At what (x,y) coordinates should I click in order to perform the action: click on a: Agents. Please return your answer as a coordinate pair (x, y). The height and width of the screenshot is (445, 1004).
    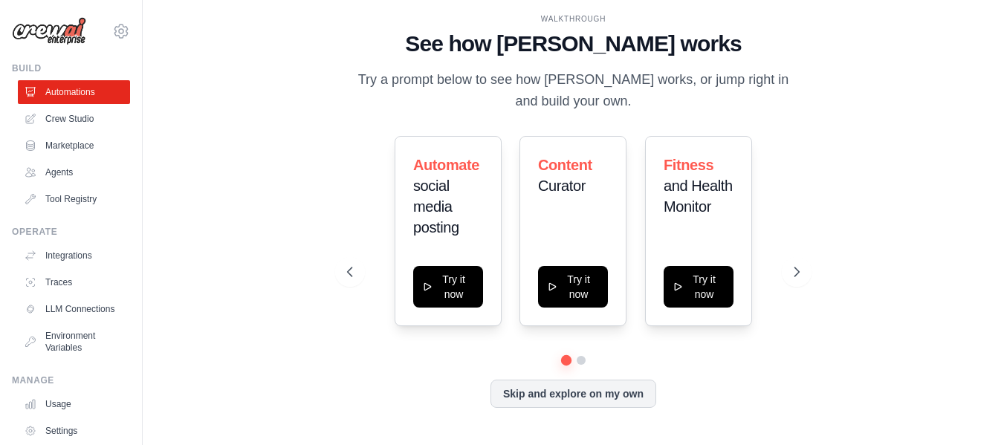
    Looking at the image, I should click on (74, 172).